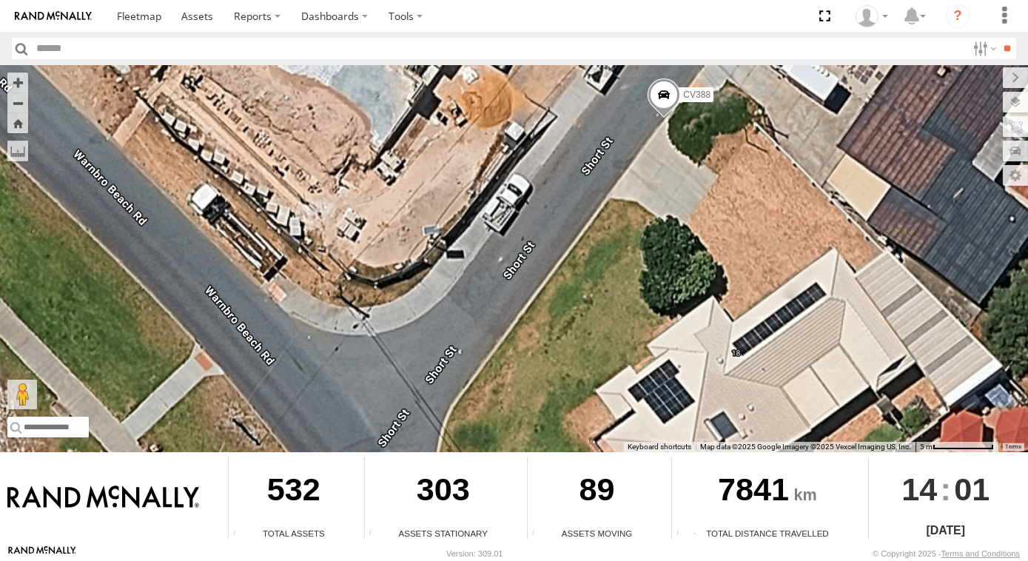  What do you see at coordinates (1015, 175) in the screenshot?
I see `label: Map Settings` at bounding box center [1015, 175].